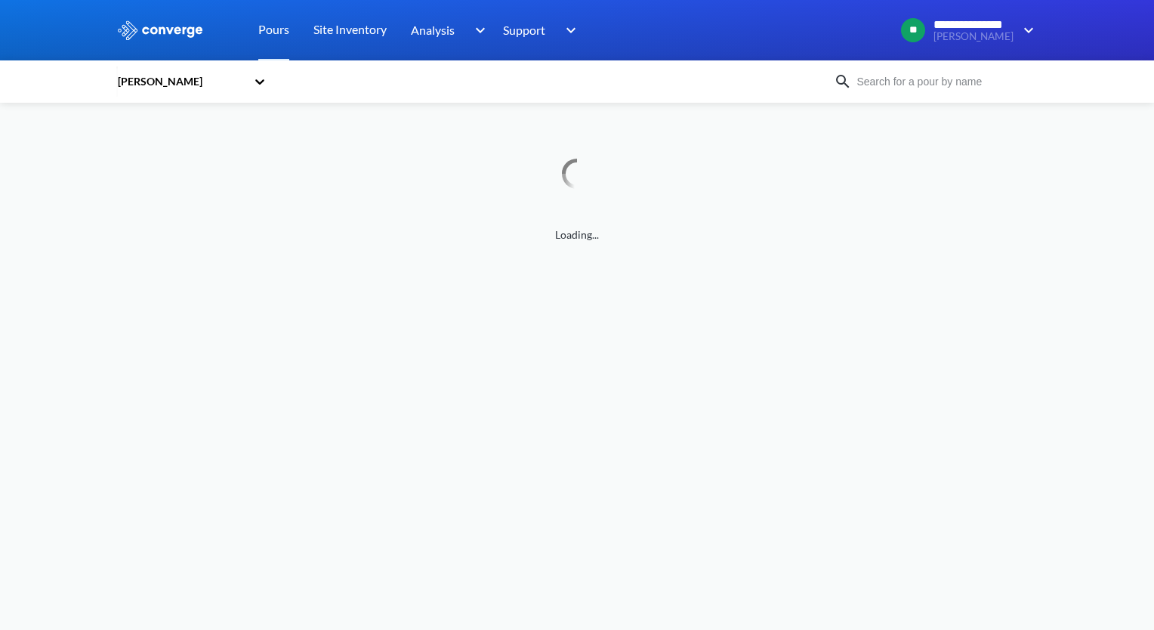 The width and height of the screenshot is (1154, 630). I want to click on span: Support, so click(524, 29).